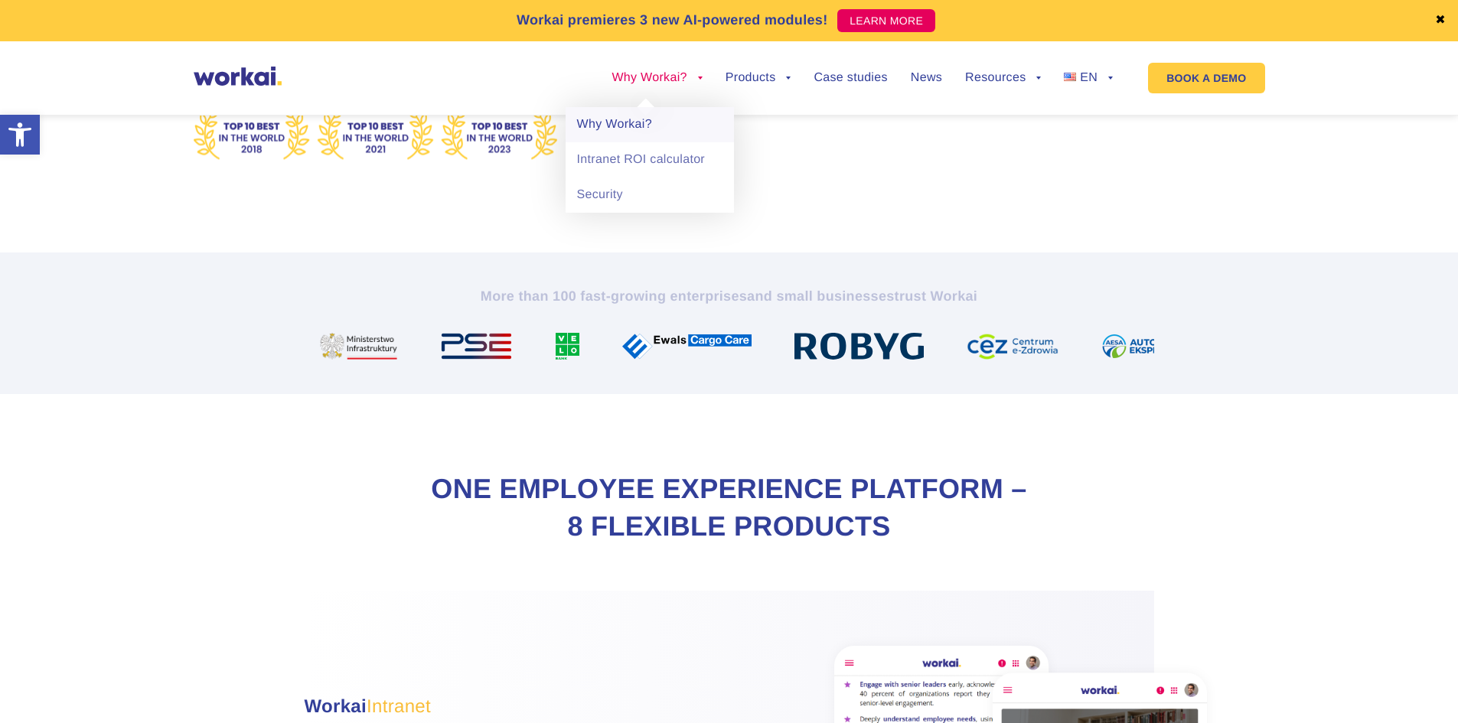 Image resolution: width=1458 pixels, height=723 pixels. What do you see at coordinates (399, 706) in the screenshot?
I see `span: Intranet` at bounding box center [399, 706].